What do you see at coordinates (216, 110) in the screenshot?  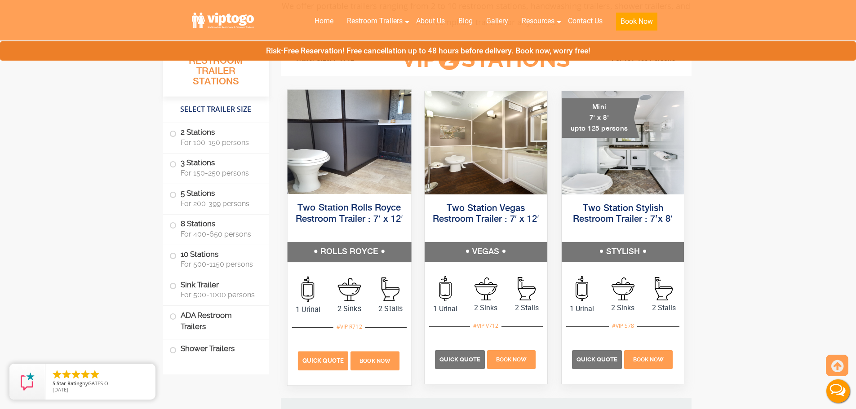 I see `h4: Select Trailer Size` at bounding box center [216, 110].